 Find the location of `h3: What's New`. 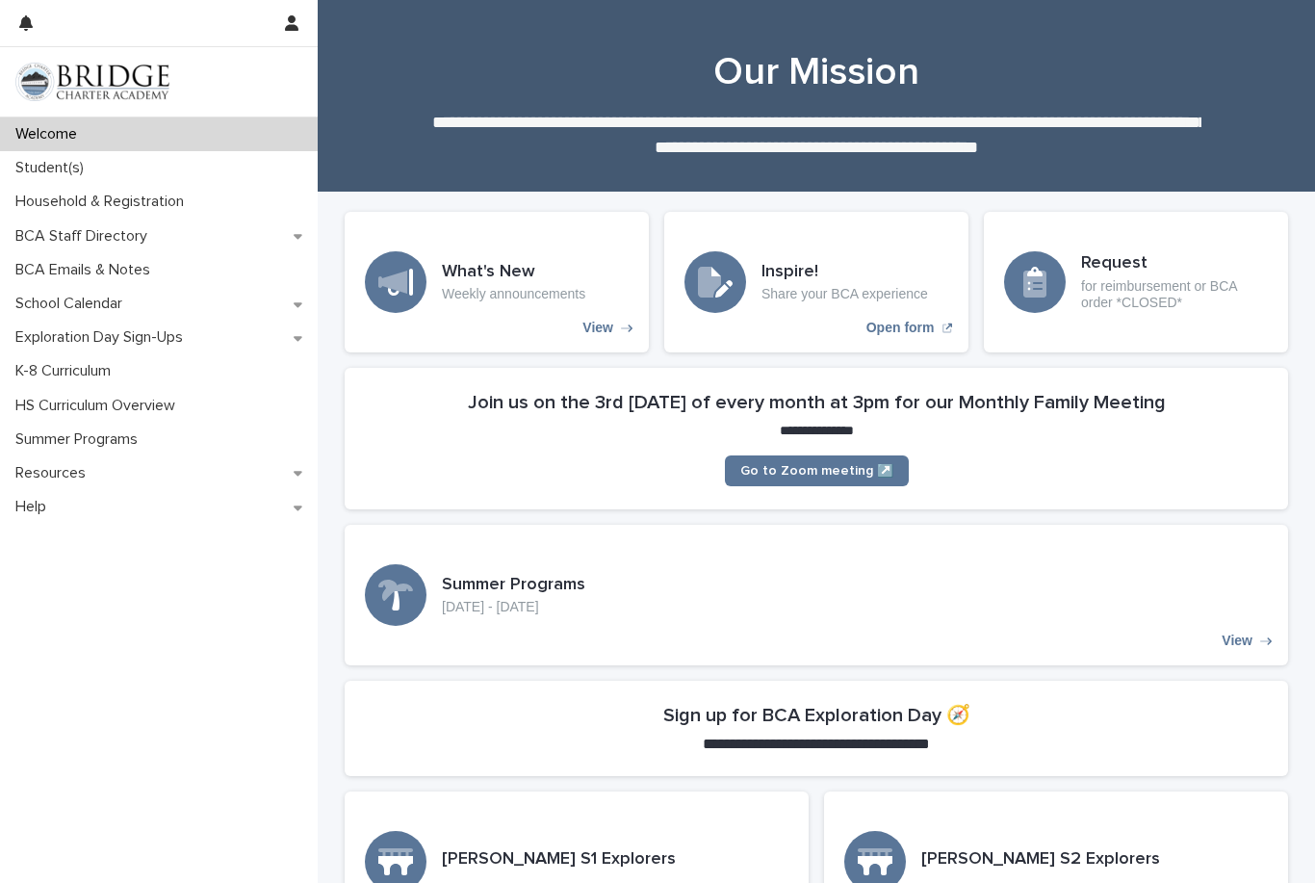

h3: What's New is located at coordinates (513, 272).